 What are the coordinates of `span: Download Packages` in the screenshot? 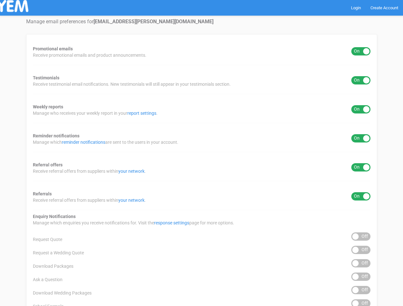 It's located at (53, 266).